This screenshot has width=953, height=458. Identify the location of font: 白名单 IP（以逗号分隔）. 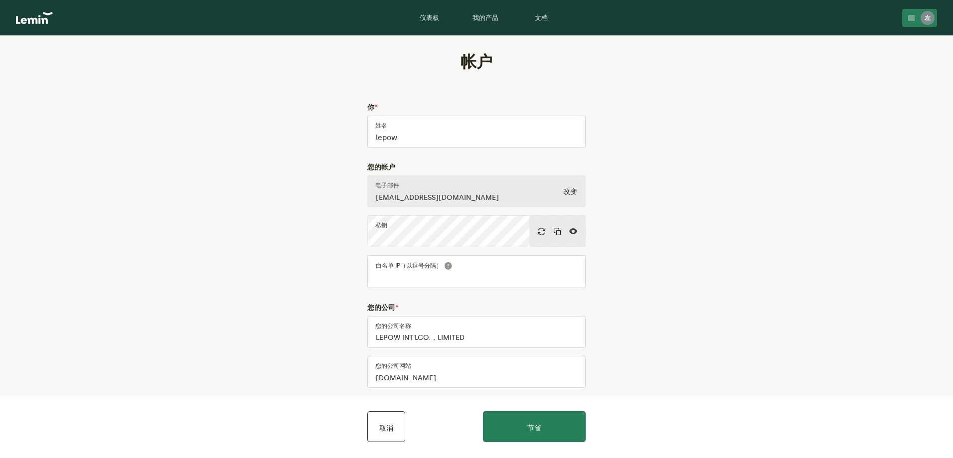
(409, 266).